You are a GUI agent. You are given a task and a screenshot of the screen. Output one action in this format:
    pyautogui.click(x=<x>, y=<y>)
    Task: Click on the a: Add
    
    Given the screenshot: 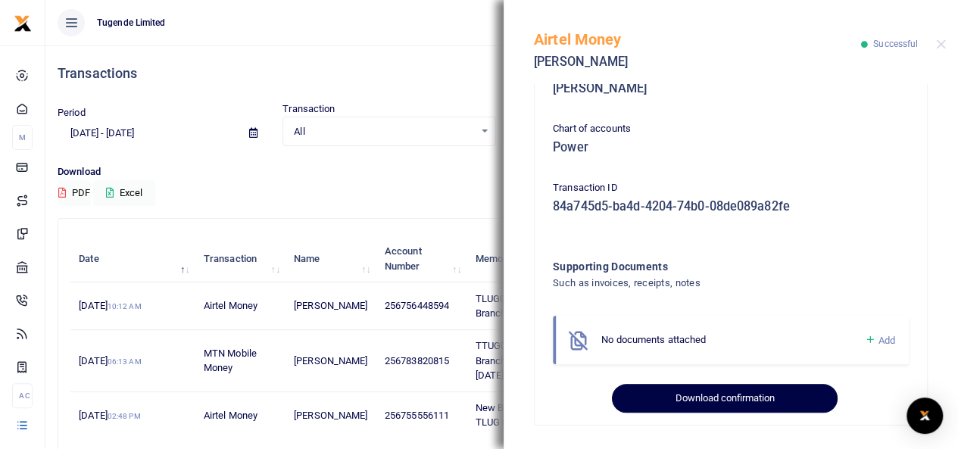 What is the action you would take?
    pyautogui.click(x=879, y=340)
    